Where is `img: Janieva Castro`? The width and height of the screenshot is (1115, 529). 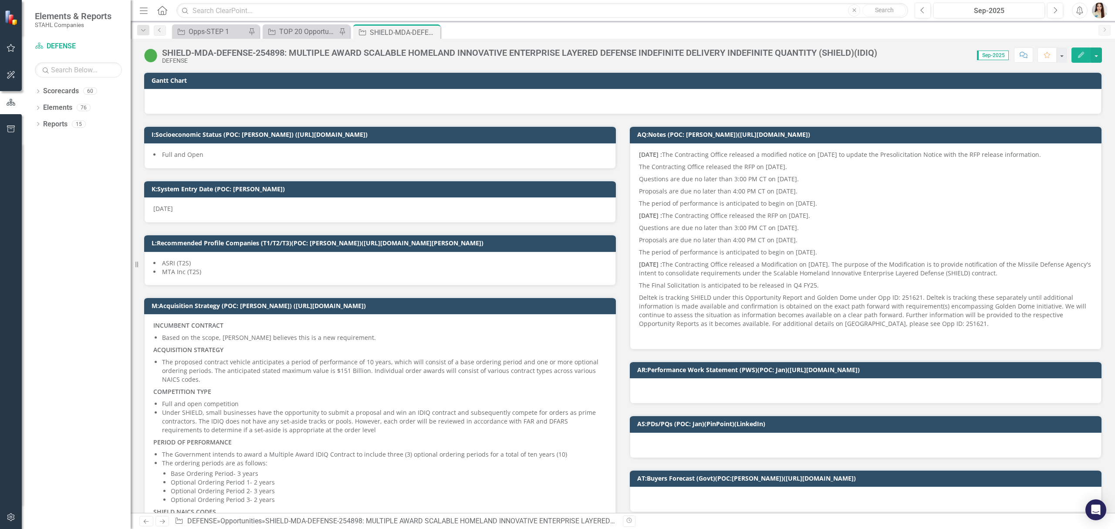 img: Janieva Castro is located at coordinates (1100, 10).